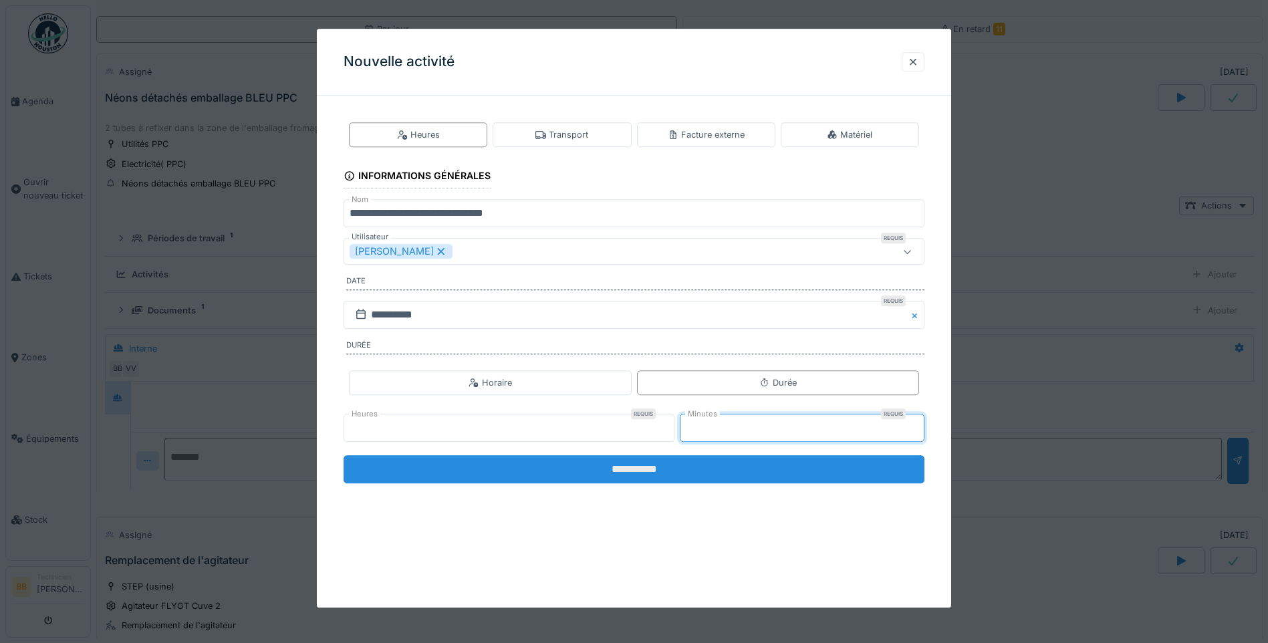 This screenshot has width=1268, height=643. I want to click on h3: Nouvelle activité, so click(399, 62).